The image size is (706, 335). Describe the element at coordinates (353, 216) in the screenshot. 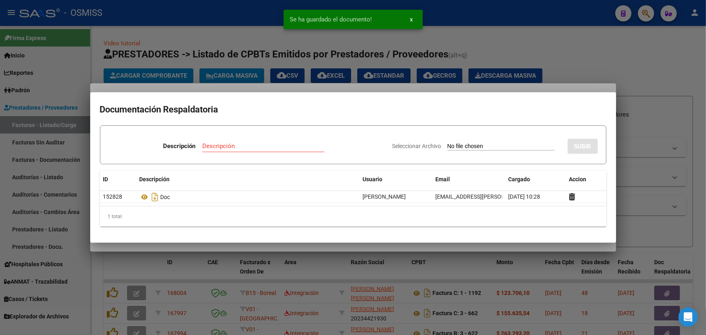

I see `div: 1 total` at that location.